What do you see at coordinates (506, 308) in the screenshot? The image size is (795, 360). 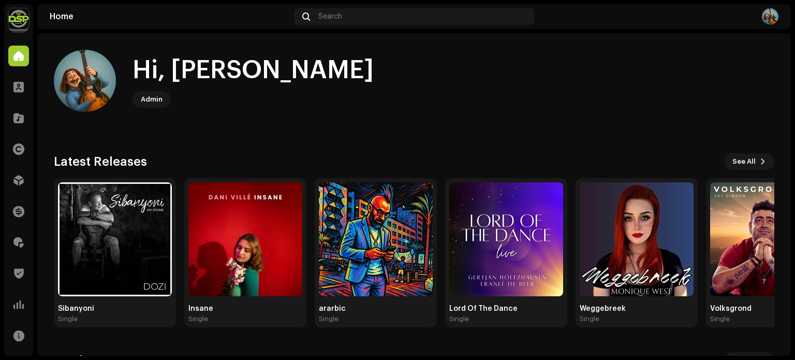 I see `div: Lord Of The Dance` at bounding box center [506, 308].